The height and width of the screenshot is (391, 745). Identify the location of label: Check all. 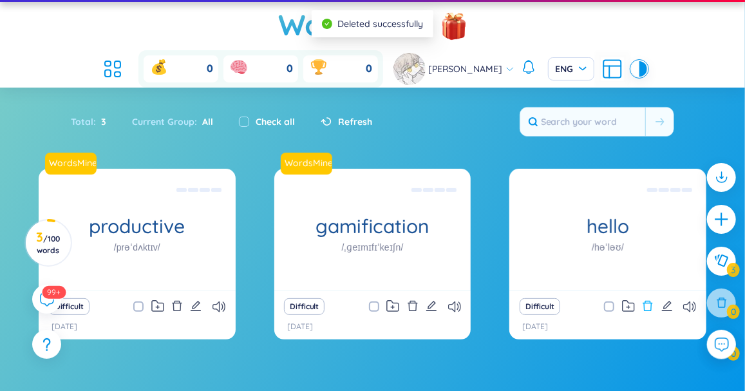
(275, 122).